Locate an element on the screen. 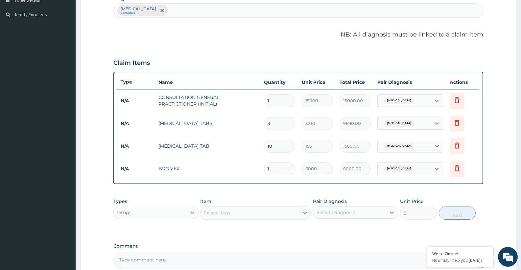 This screenshot has width=521, height=270. label: Pair Diagnosis is located at coordinates (330, 201).